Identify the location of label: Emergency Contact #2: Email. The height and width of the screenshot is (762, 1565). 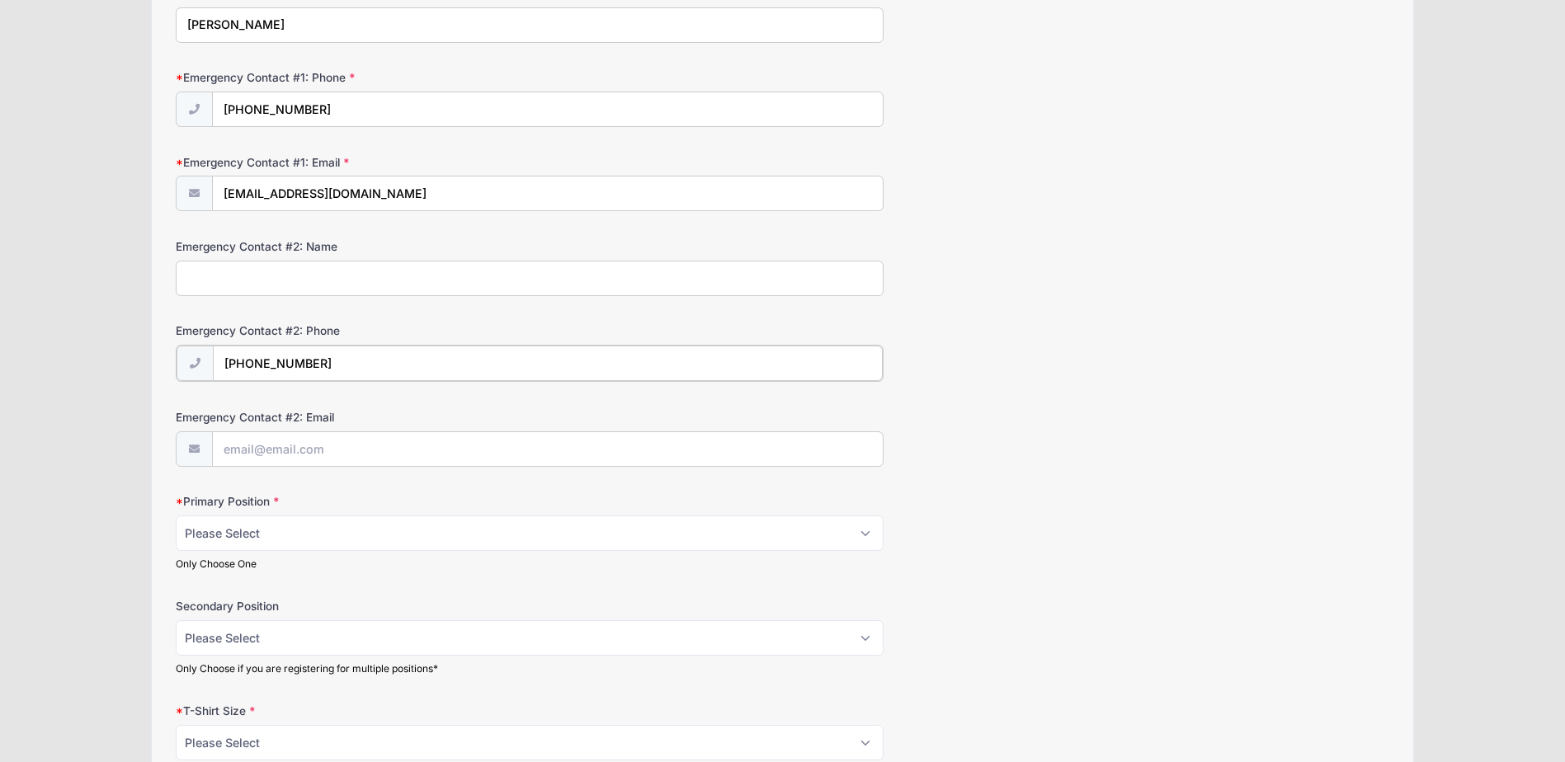
(378, 417).